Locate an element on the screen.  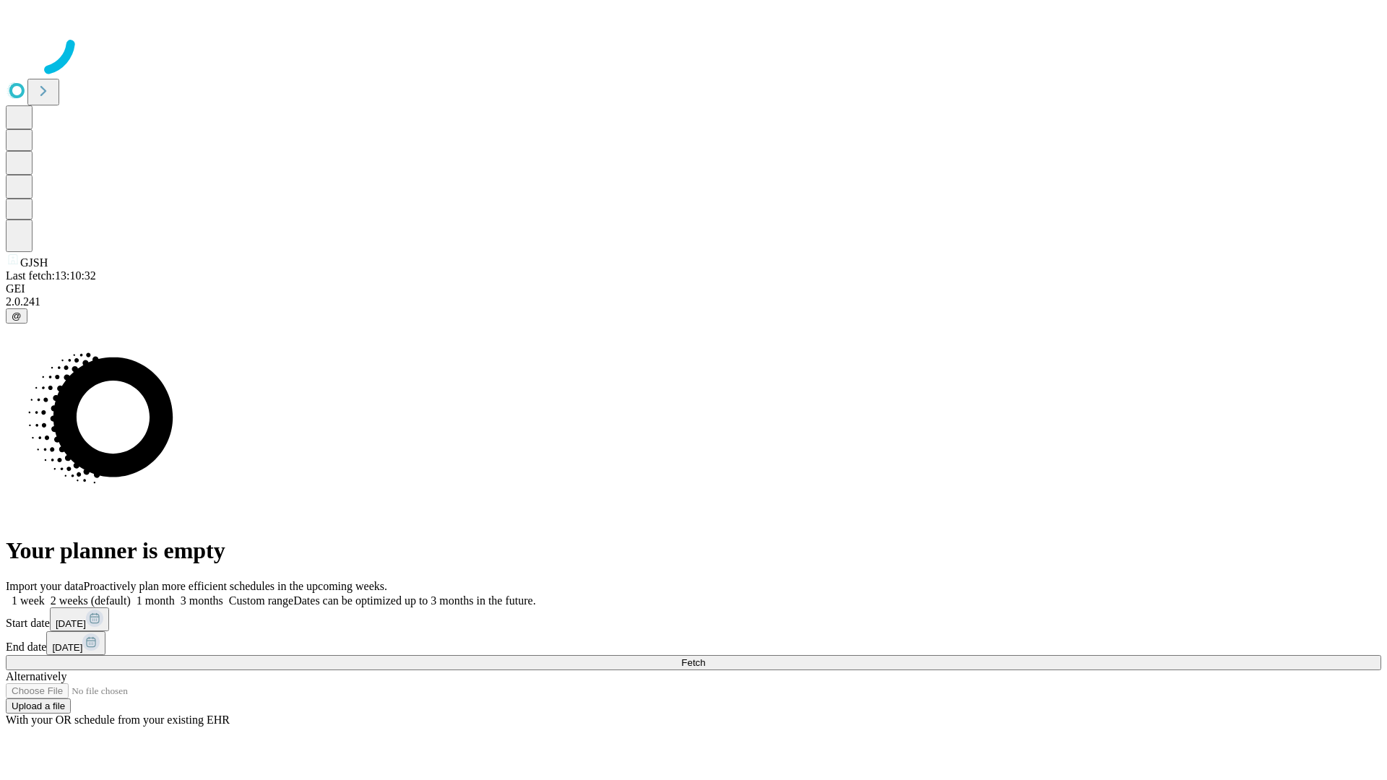
span: Custom range is located at coordinates (261, 600).